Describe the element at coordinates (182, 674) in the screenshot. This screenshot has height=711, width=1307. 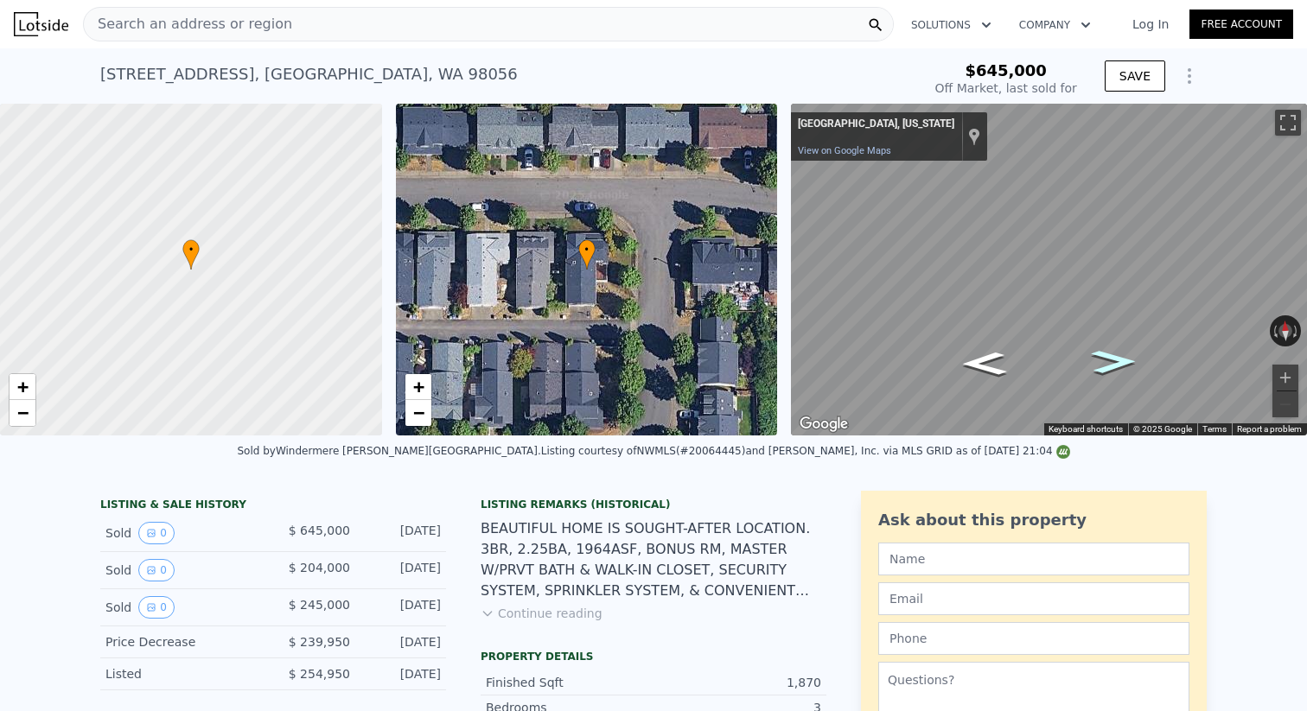
I see `div: Listed` at that location.